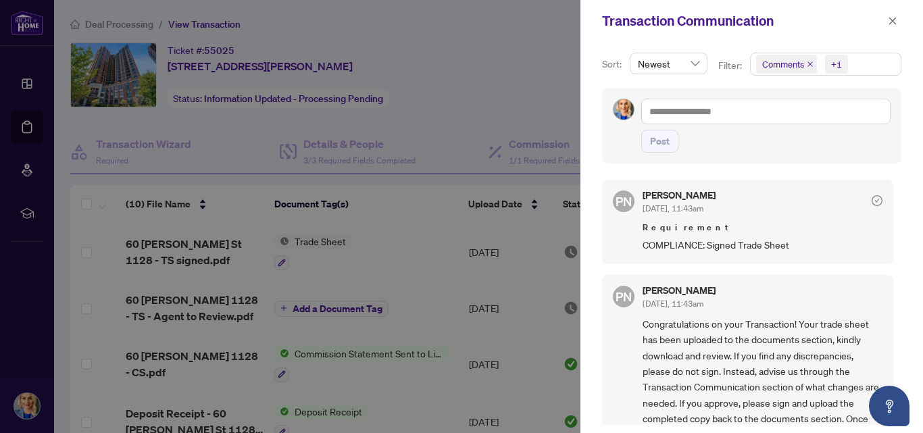  Describe the element at coordinates (731, 66) in the screenshot. I see `p: Filter:` at that location.